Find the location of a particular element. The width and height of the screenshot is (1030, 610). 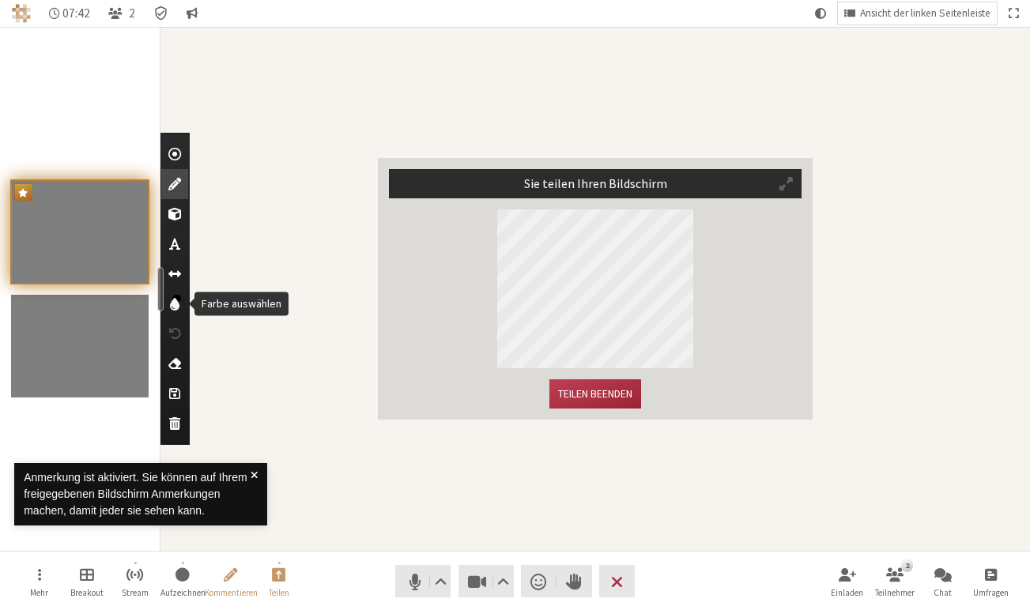

button: Vorschau erweitern is located at coordinates (786, 183).